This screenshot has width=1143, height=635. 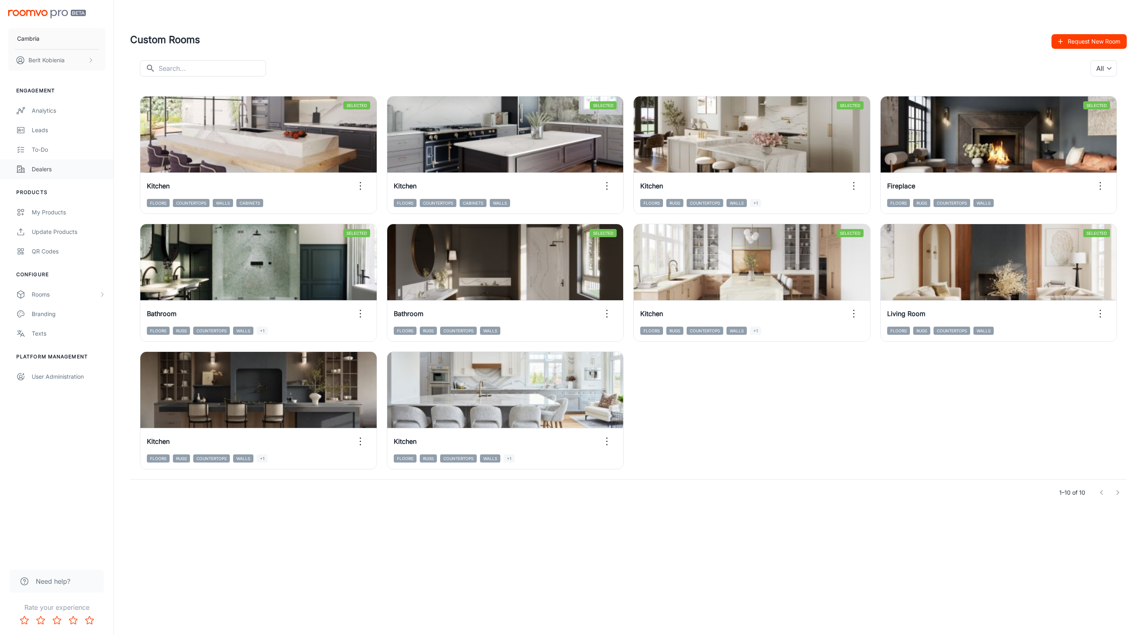 What do you see at coordinates (68, 334) in the screenshot?
I see `div: Texts` at bounding box center [68, 334].